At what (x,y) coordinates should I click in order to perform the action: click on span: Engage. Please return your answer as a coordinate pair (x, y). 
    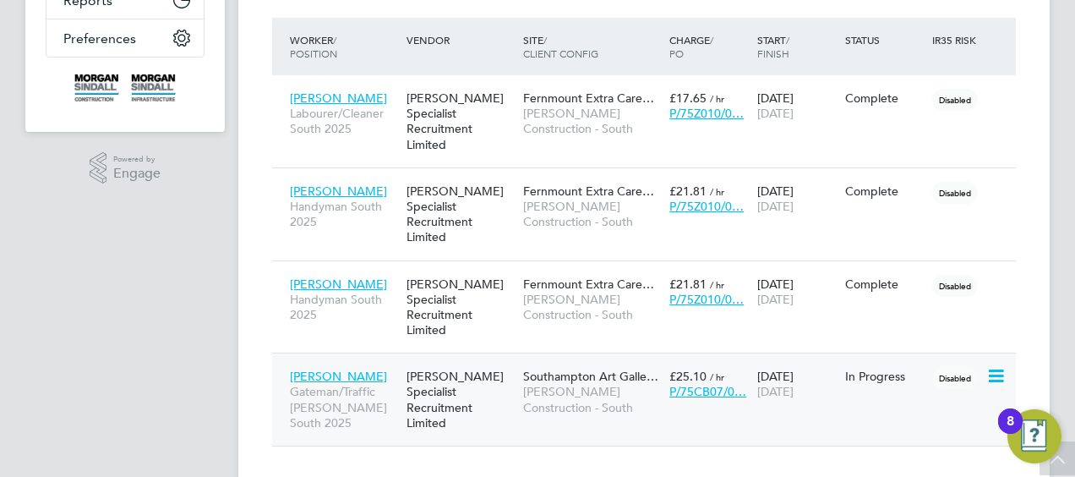
    Looking at the image, I should click on (137, 173).